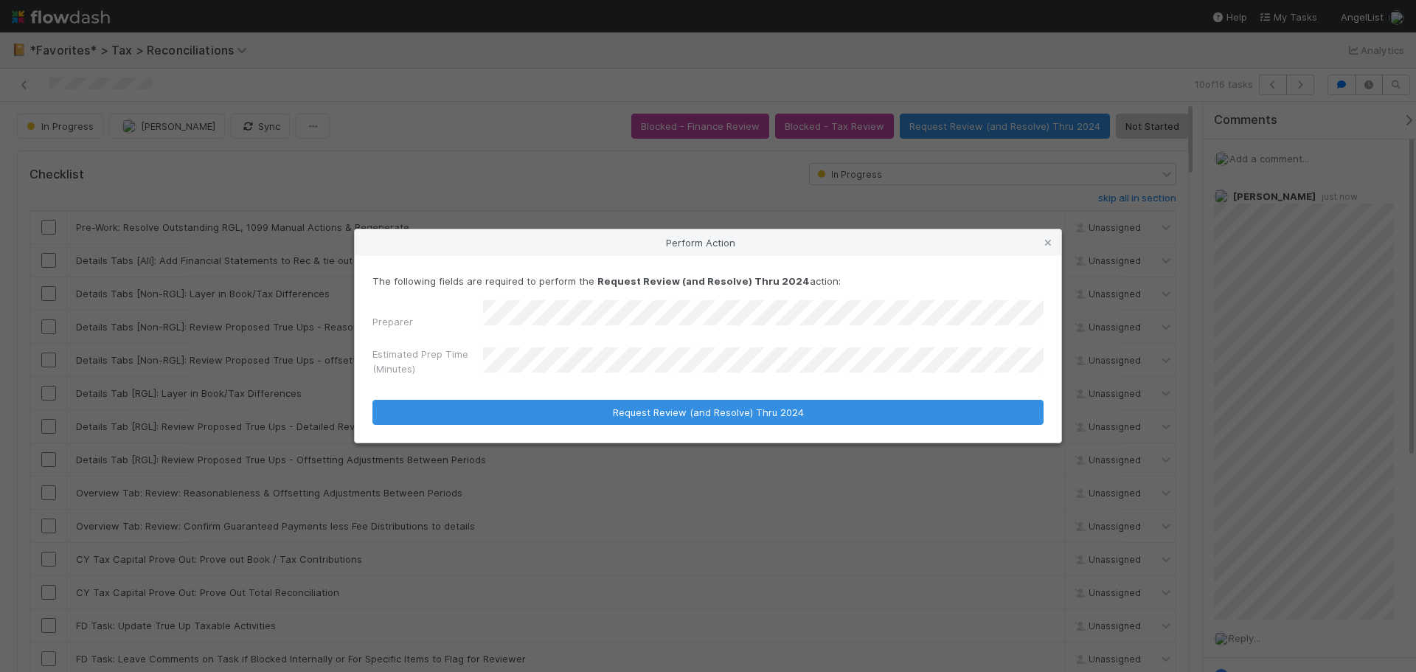  I want to click on p: The following fields are required to perform the action:, so click(708, 281).